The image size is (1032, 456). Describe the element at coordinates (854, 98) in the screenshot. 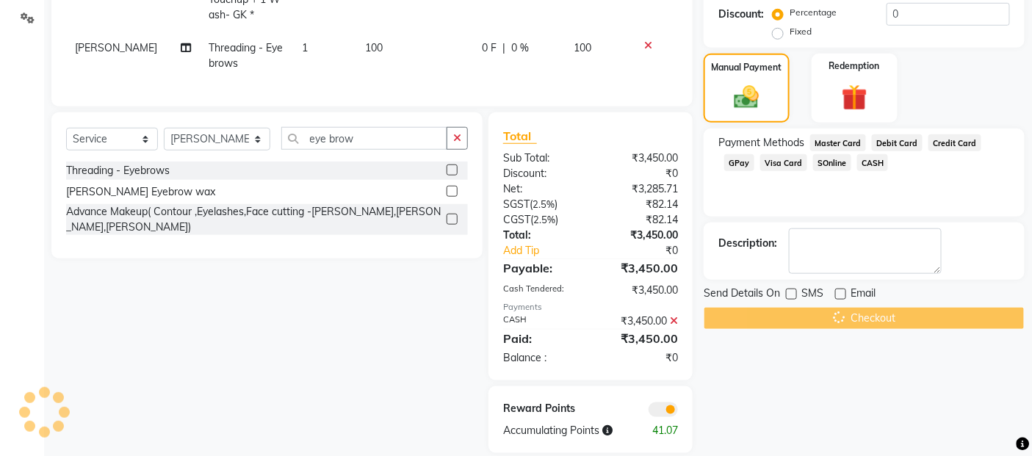

I see `img: _gift.svg` at that location.